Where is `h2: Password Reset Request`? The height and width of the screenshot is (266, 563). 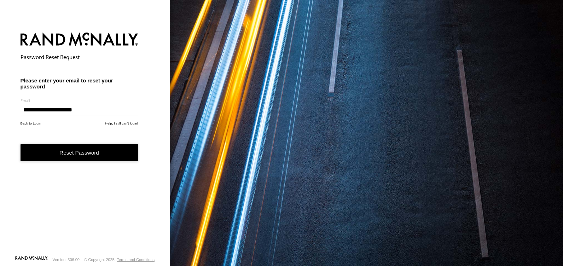 h2: Password Reset Request is located at coordinates (79, 57).